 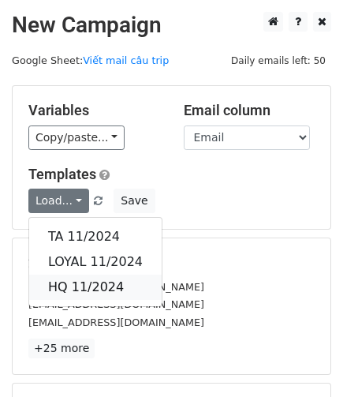 What do you see at coordinates (58, 200) in the screenshot?
I see `a: Load...` at bounding box center [58, 200].